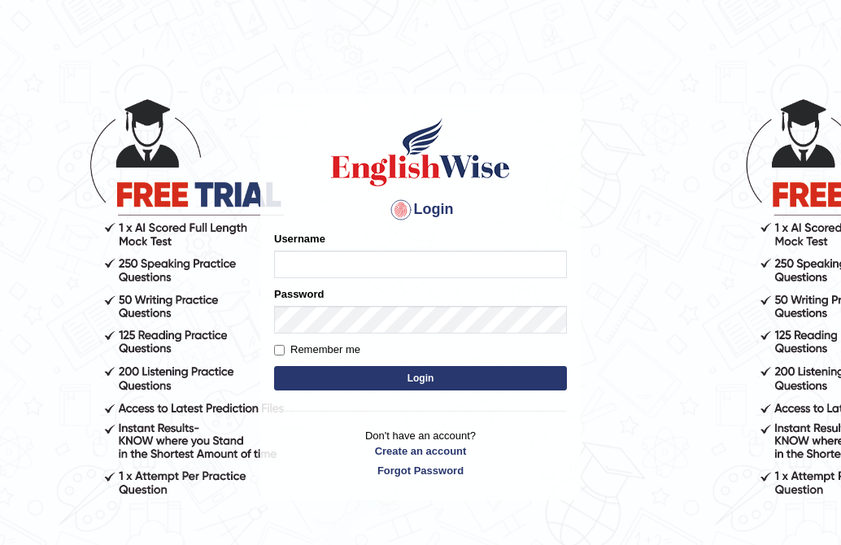 Image resolution: width=841 pixels, height=545 pixels. I want to click on h4: Login, so click(421, 210).